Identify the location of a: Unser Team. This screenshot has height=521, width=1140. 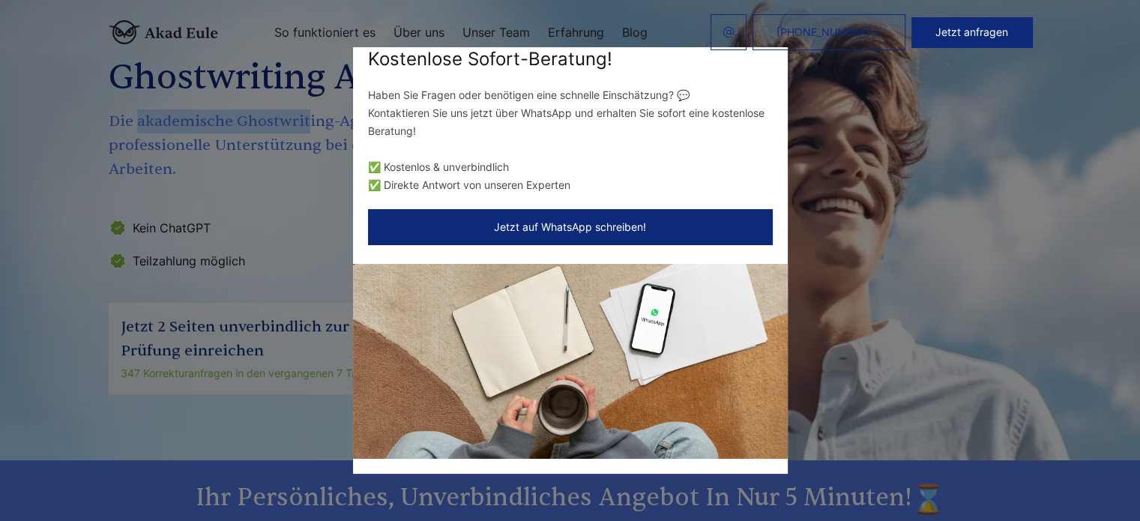
(496, 32).